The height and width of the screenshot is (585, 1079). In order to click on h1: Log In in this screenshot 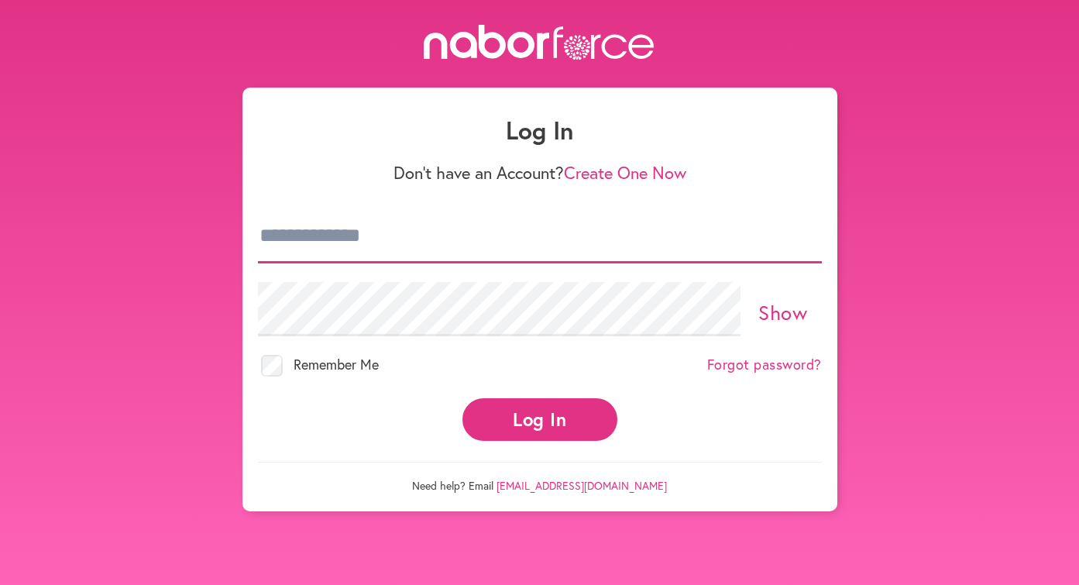, I will do `click(540, 130)`.